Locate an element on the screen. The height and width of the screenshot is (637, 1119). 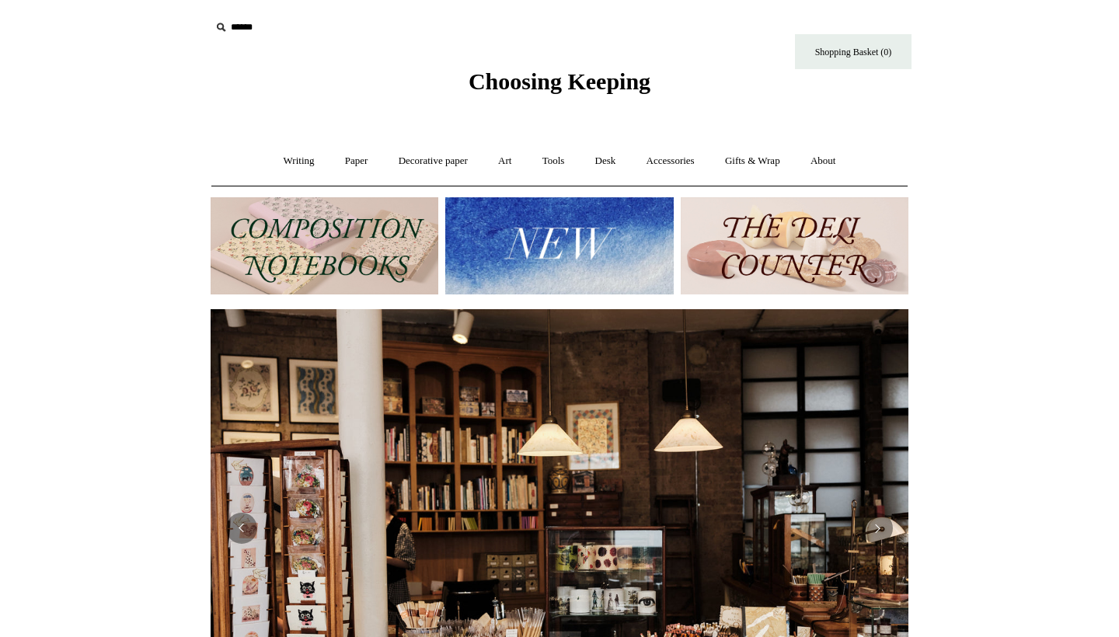
img: The Deli Counter is located at coordinates (794, 246).